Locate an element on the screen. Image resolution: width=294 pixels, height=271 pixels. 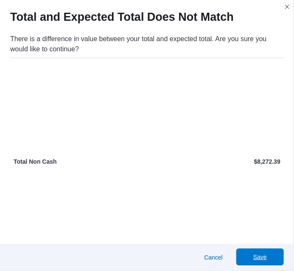
h1: Total and Expected Total Does Not Match is located at coordinates (122, 17).